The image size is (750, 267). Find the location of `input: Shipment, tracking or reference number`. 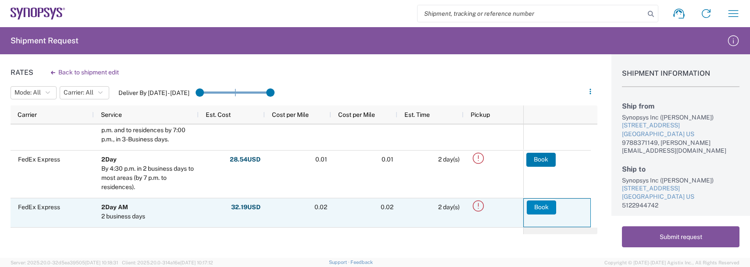

input: Shipment, tracking or reference number is located at coordinates (531, 14).